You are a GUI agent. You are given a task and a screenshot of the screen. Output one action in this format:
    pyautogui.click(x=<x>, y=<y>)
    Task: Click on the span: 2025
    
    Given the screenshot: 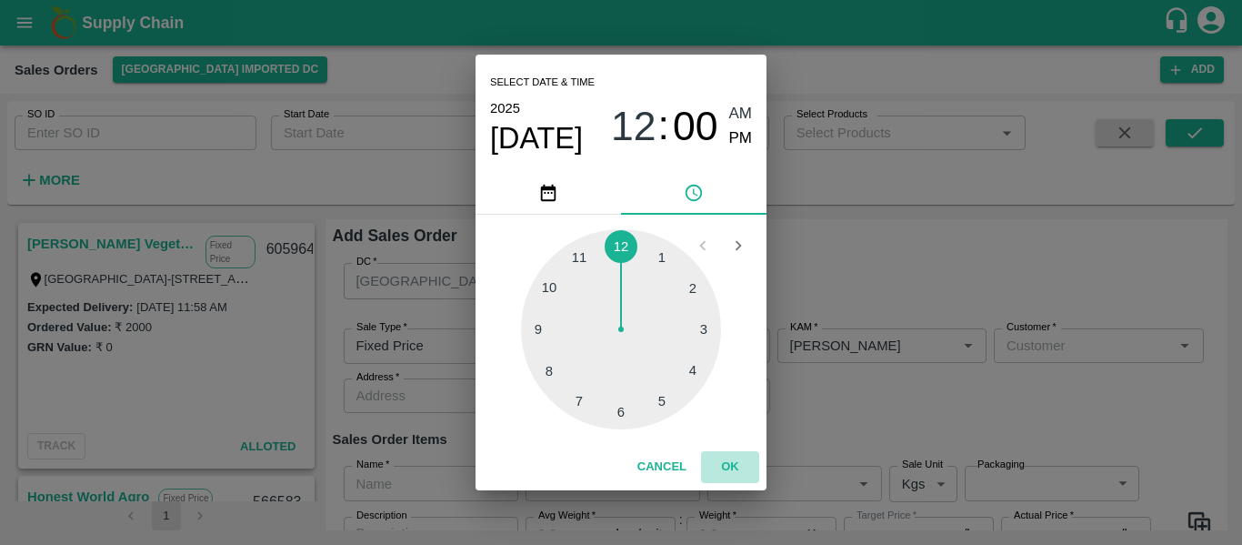 What is the action you would take?
    pyautogui.click(x=505, y=108)
    